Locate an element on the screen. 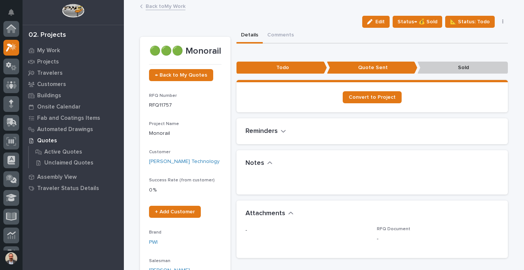 This screenshot has height=270, width=524. p: Sold is located at coordinates (462, 68).